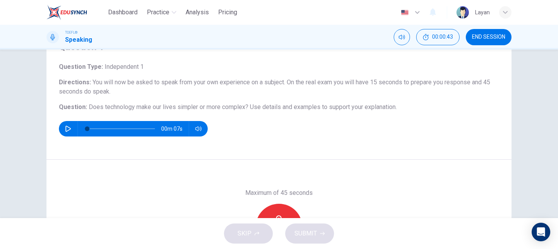 Image resolution: width=558 pixels, height=249 pixels. What do you see at coordinates (227, 12) in the screenshot?
I see `a: Pricing` at bounding box center [227, 12].